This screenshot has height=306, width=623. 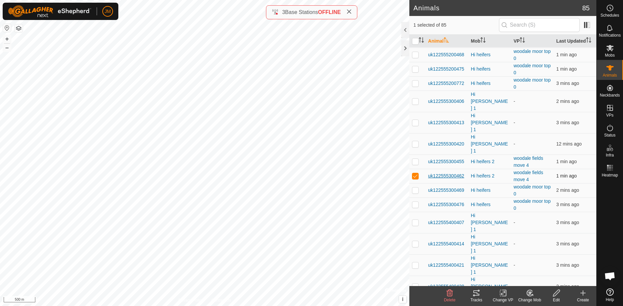 What do you see at coordinates (610, 295) in the screenshot?
I see `a: Help` at bounding box center [610, 295].